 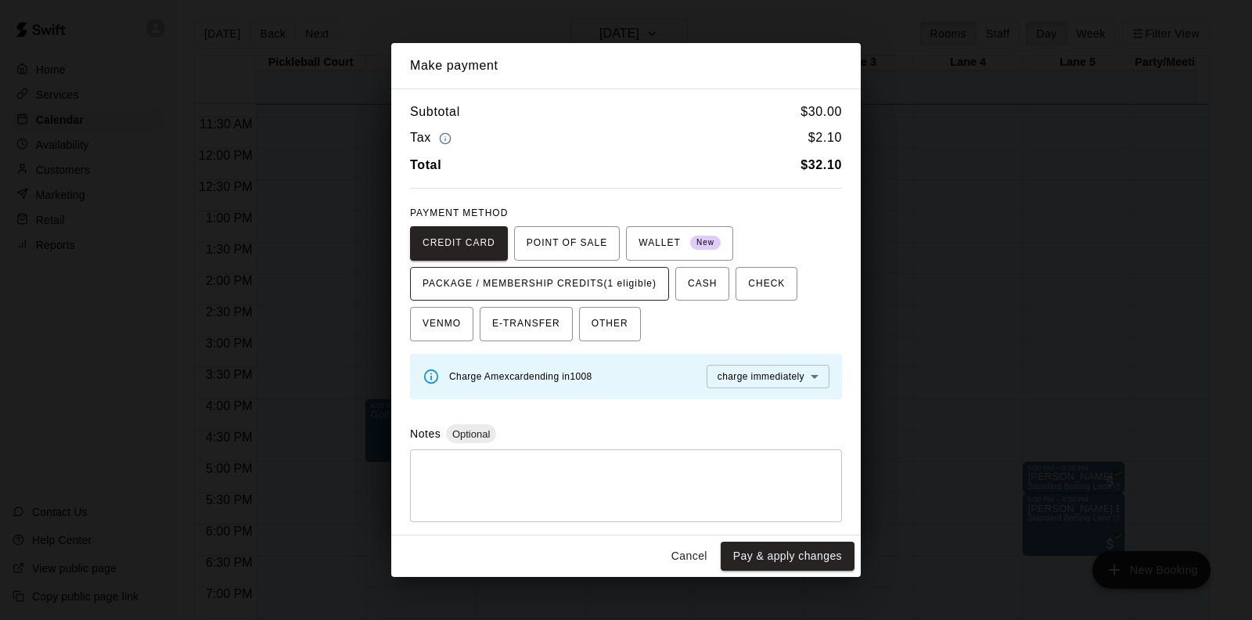 I want to click on h2: Make payment, so click(x=626, y=66).